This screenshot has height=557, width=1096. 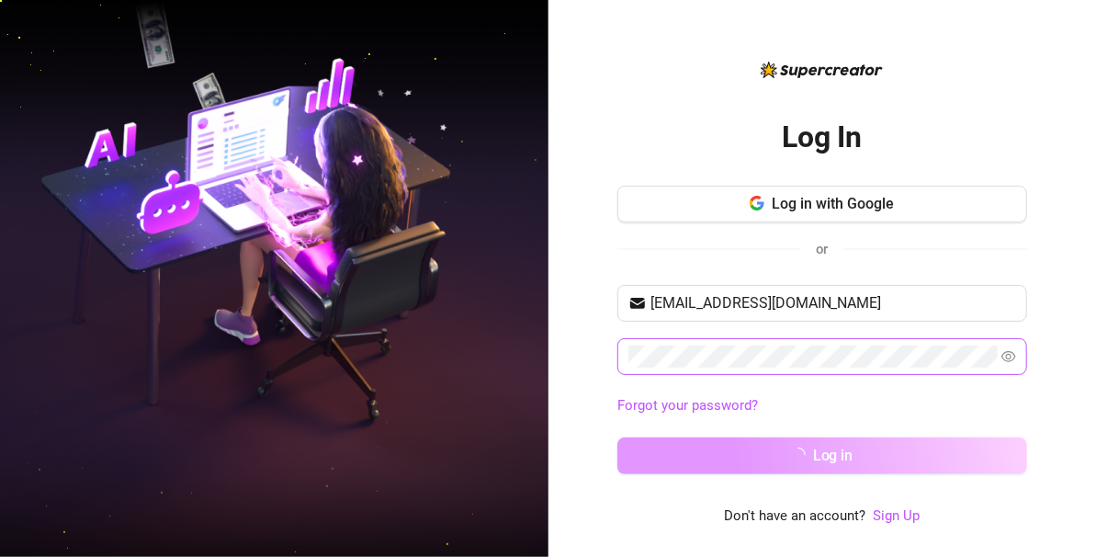 I want to click on span: loading, so click(x=799, y=455).